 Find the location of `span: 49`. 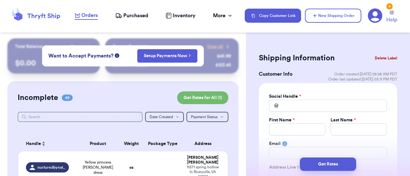

span: 49 is located at coordinates (67, 98).